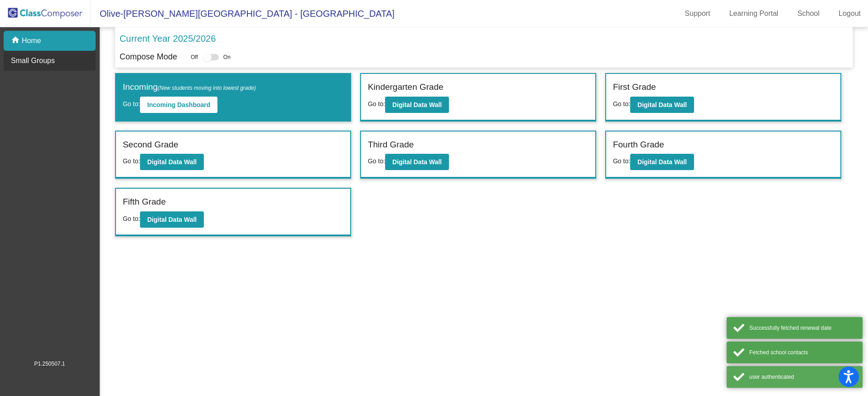 The image size is (868, 396). What do you see at coordinates (150, 145) in the screenshot?
I see `label: Second Grade` at bounding box center [150, 145].